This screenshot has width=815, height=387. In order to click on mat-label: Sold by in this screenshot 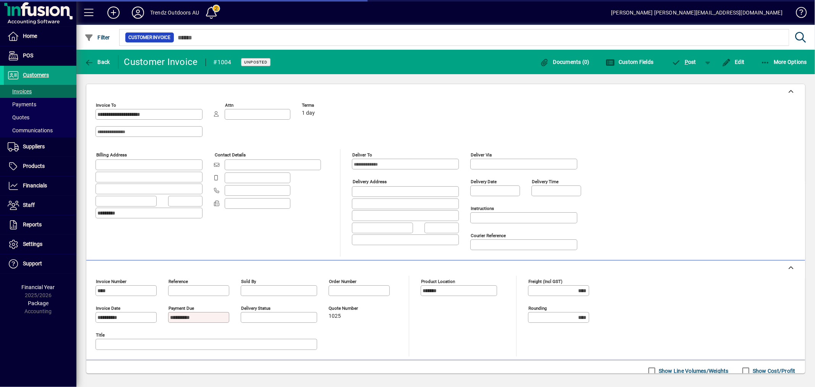, I will do `click(248, 281)`.